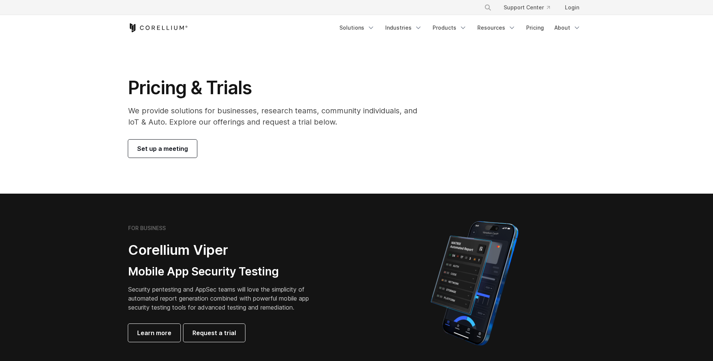  Describe the element at coordinates (147, 228) in the screenshot. I see `h6: FOR BUSINESS` at that location.